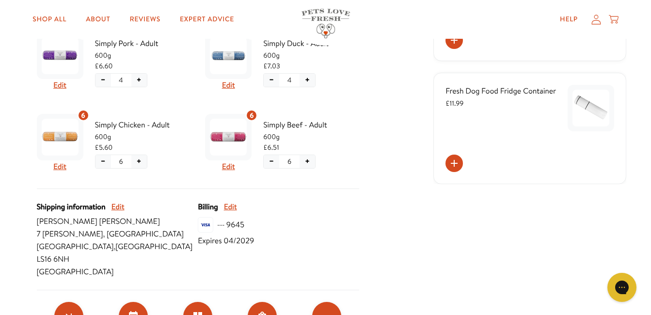  What do you see at coordinates (114, 62) in the screenshot?
I see `div: Subscription product: Simply Pork - Adult` at bounding box center [114, 62].